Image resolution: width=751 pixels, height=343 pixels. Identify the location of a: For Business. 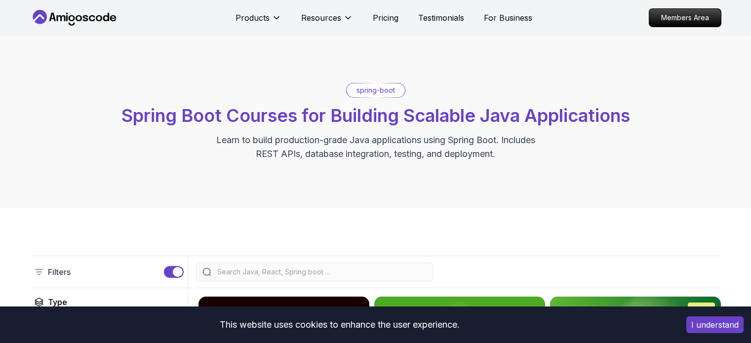
(508, 18).